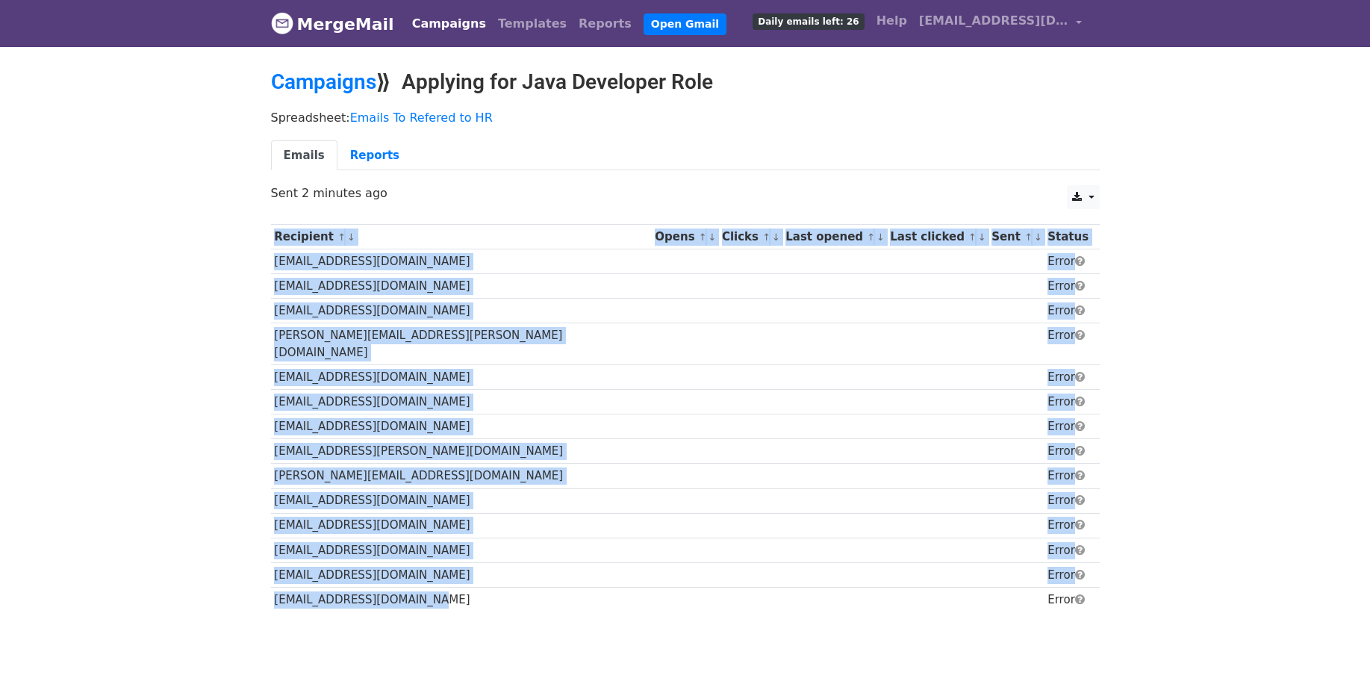 Image resolution: width=1370 pixels, height=696 pixels. Describe the element at coordinates (1332, 660) in the screenshot. I see `div: Chat Widget` at that location.